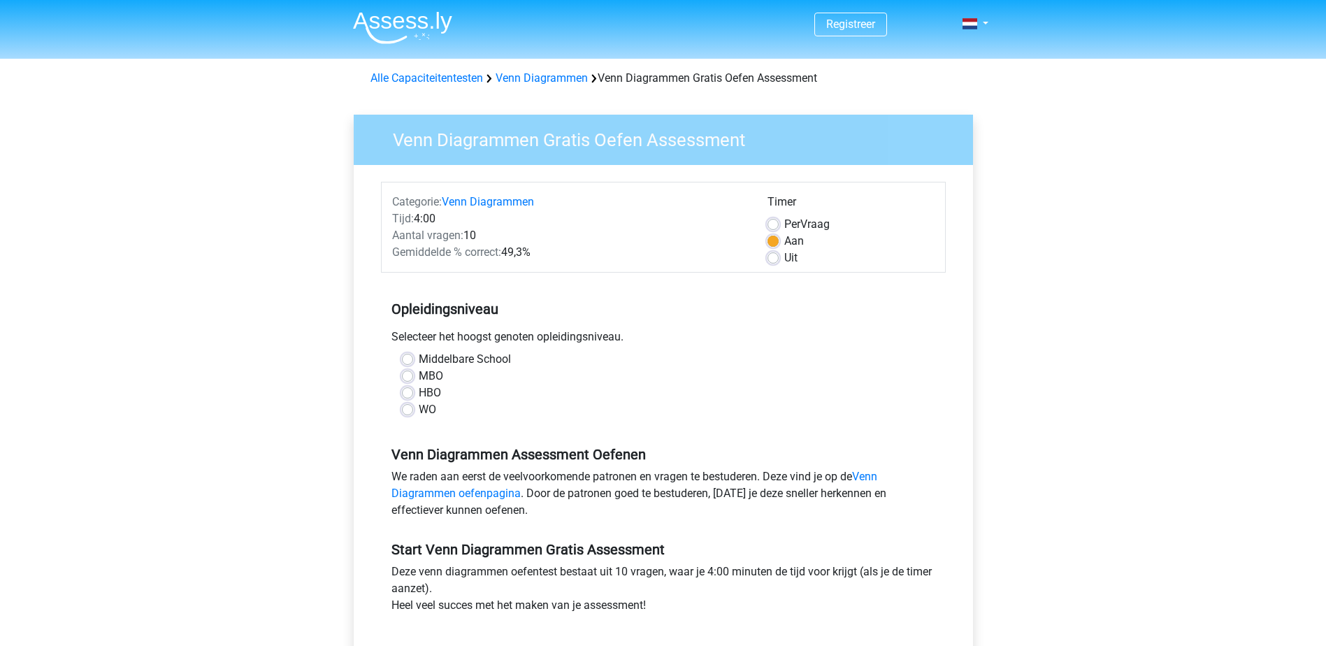 This screenshot has width=1326, height=646. Describe the element at coordinates (851, 205) in the screenshot. I see `div: Timer` at that location.